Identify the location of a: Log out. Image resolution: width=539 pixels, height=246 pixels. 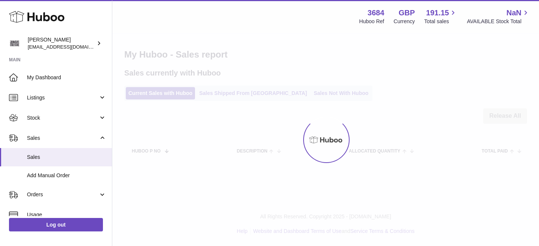
(56, 225).